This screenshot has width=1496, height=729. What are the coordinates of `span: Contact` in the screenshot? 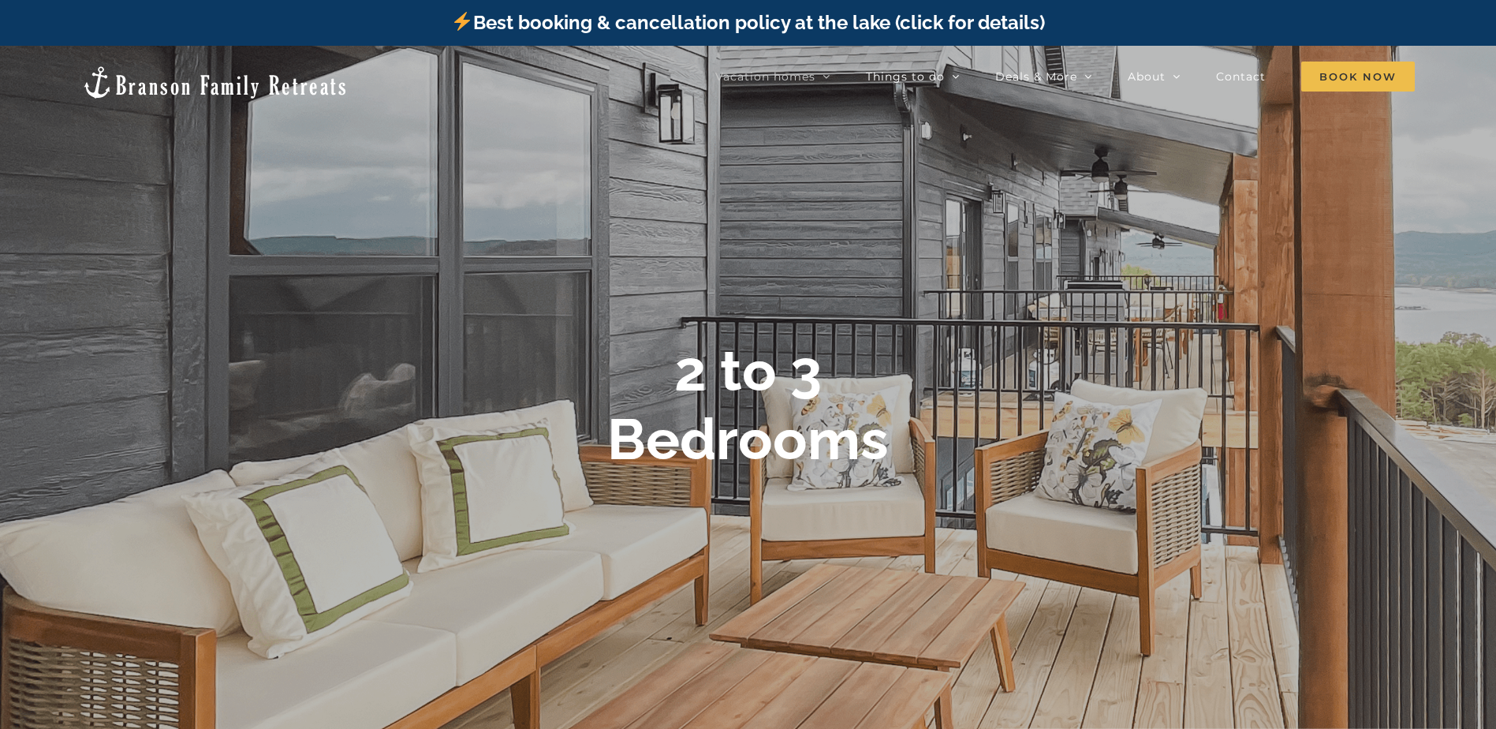 It's located at (1240, 76).